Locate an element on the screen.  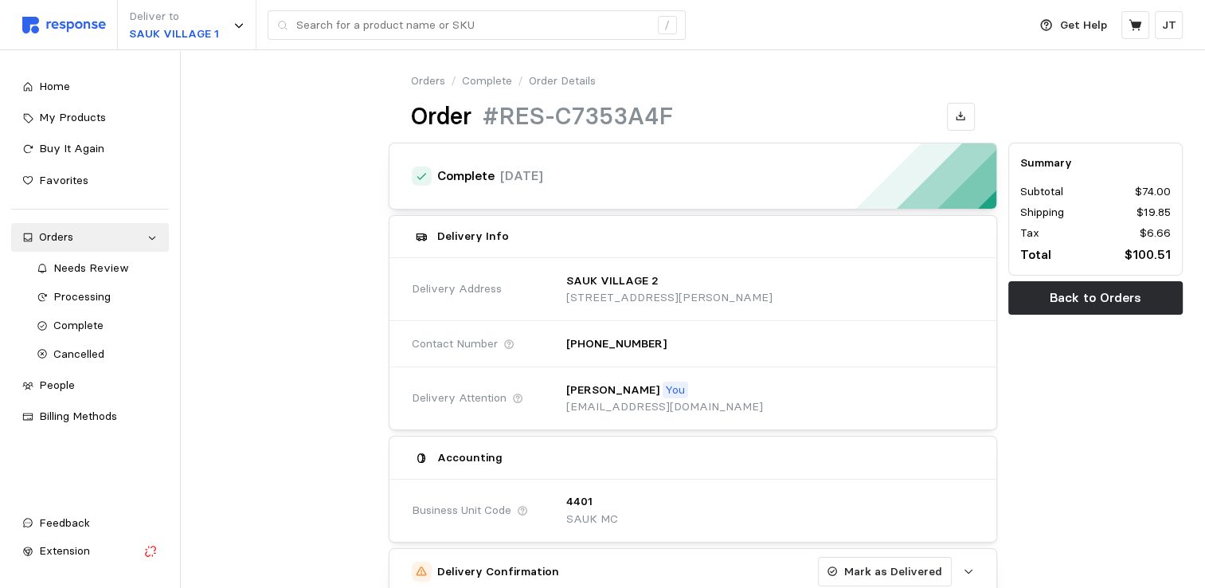
span: Processing is located at coordinates (82, 296).